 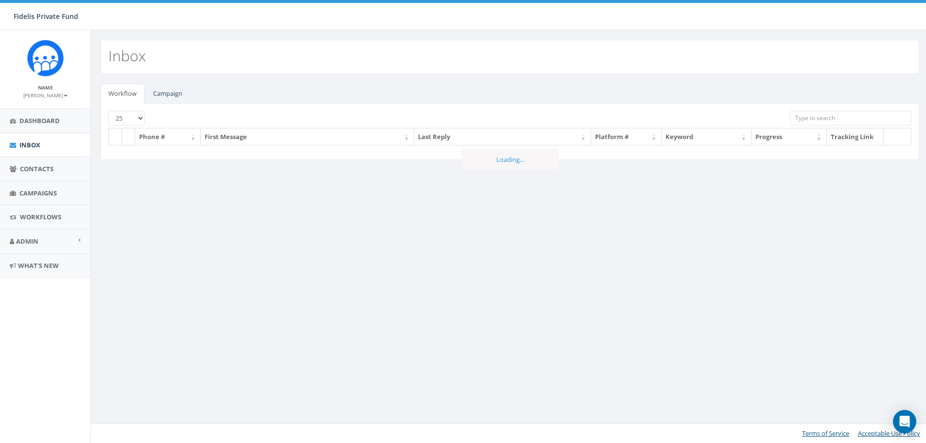 What do you see at coordinates (40, 217) in the screenshot?
I see `span: Workflows` at bounding box center [40, 217].